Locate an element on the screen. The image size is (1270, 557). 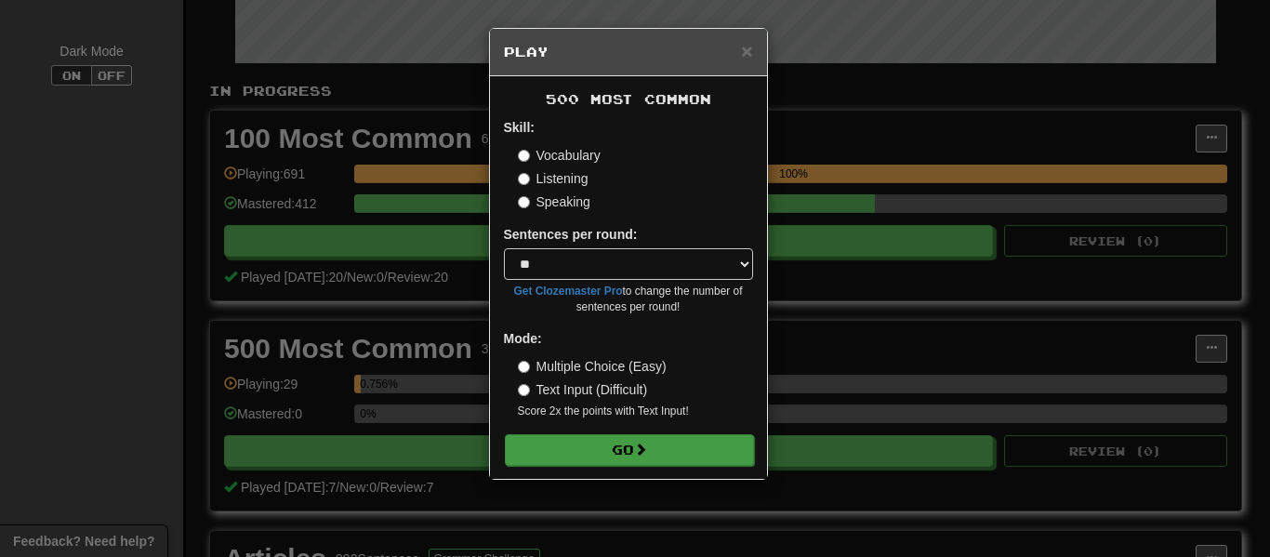
small: to change the number of sentences per round! is located at coordinates (628, 299).